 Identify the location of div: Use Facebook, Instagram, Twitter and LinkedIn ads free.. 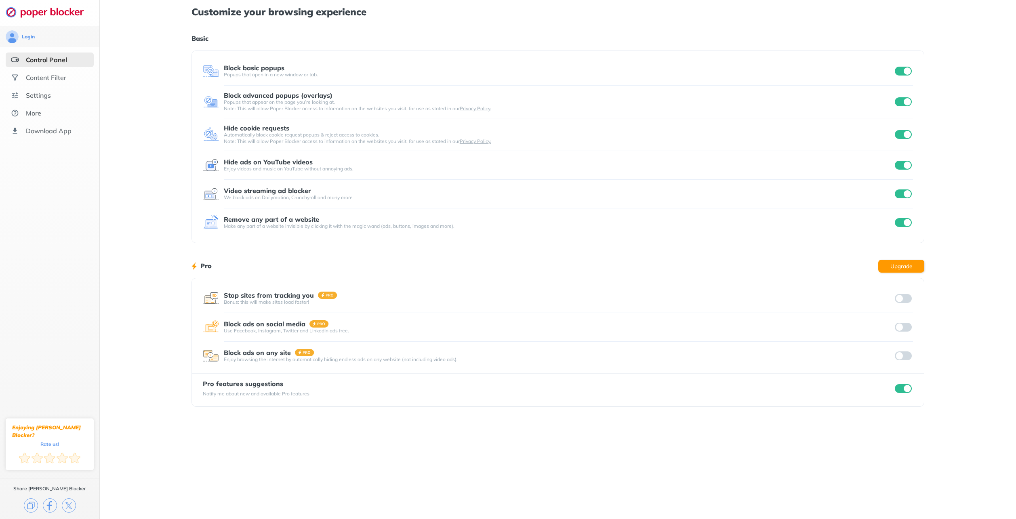
(559, 331).